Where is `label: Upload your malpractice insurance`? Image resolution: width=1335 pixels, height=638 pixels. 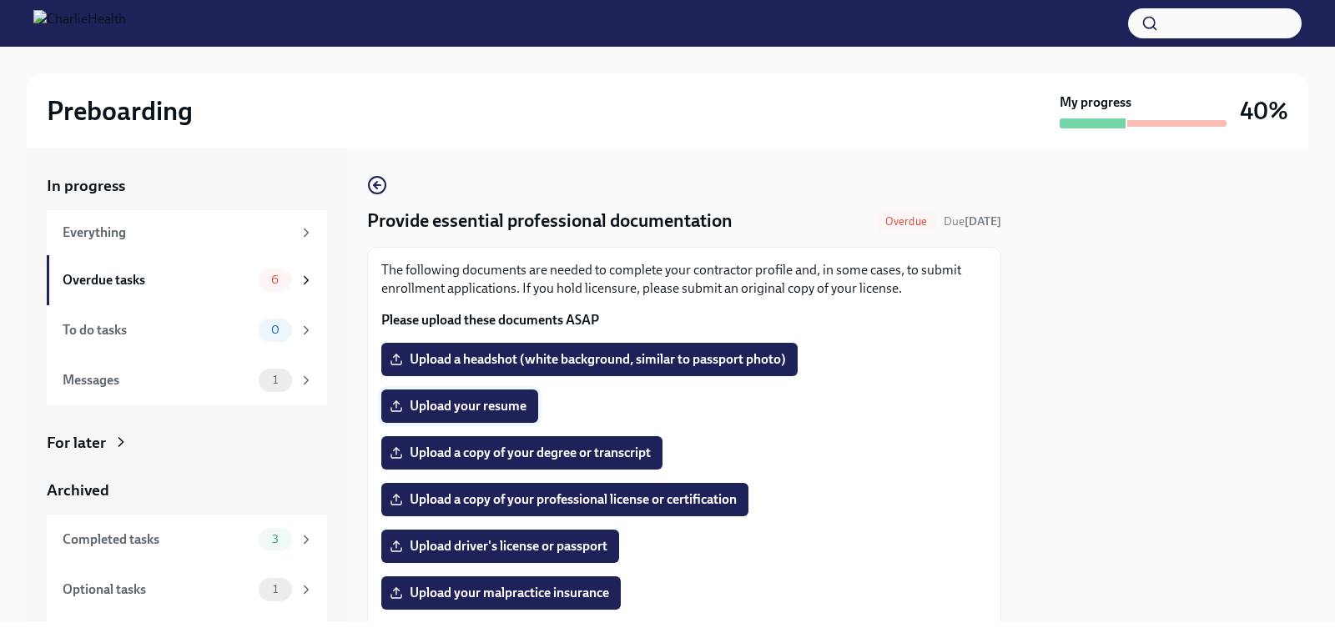 label: Upload your malpractice insurance is located at coordinates (501, 593).